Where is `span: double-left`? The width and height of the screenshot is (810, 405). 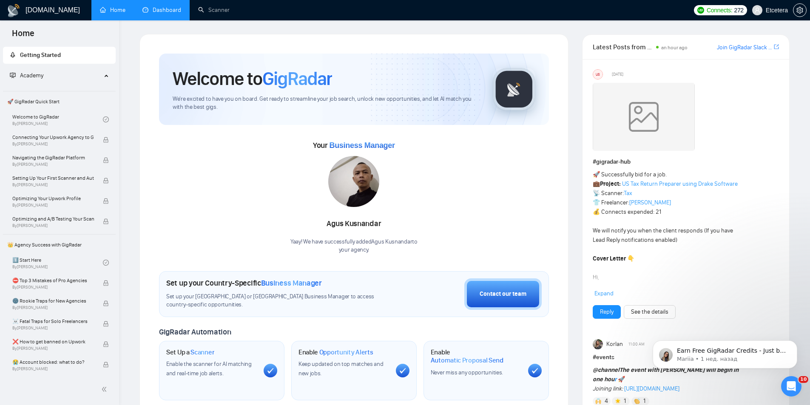 span: double-left is located at coordinates (105, 389).